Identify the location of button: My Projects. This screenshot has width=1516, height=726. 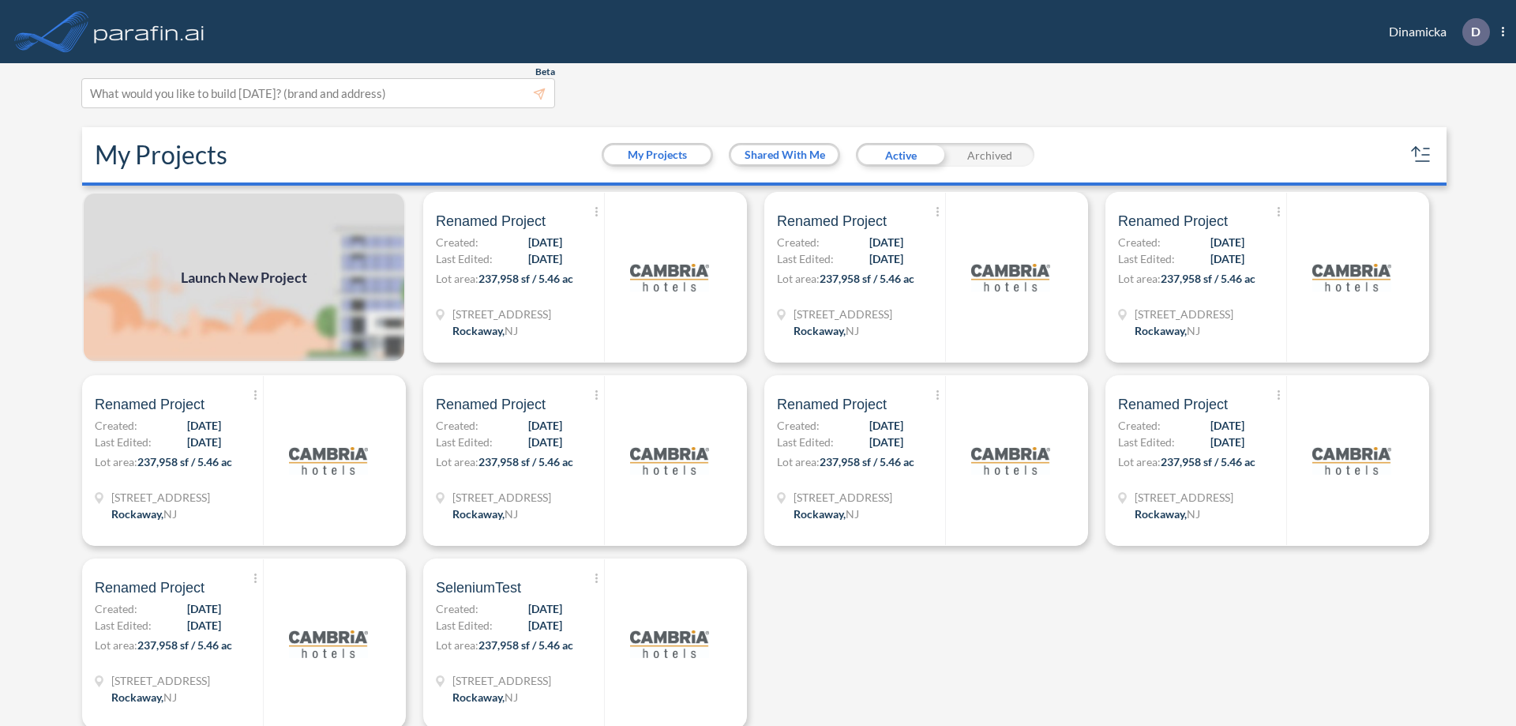
(657, 155).